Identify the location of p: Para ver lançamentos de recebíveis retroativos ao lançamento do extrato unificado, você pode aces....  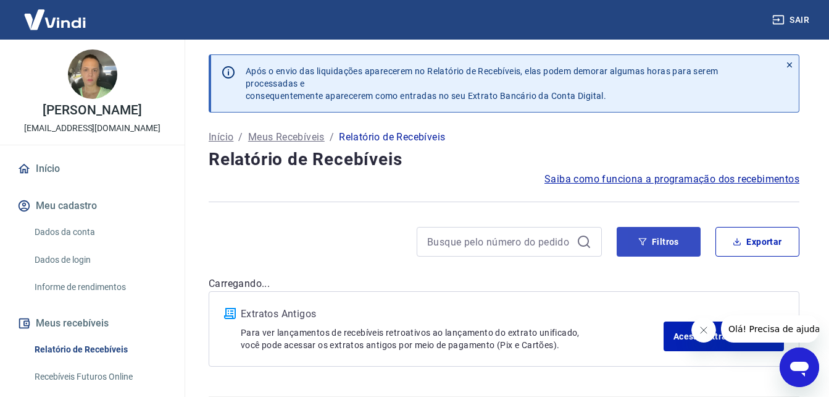
(452, 338).